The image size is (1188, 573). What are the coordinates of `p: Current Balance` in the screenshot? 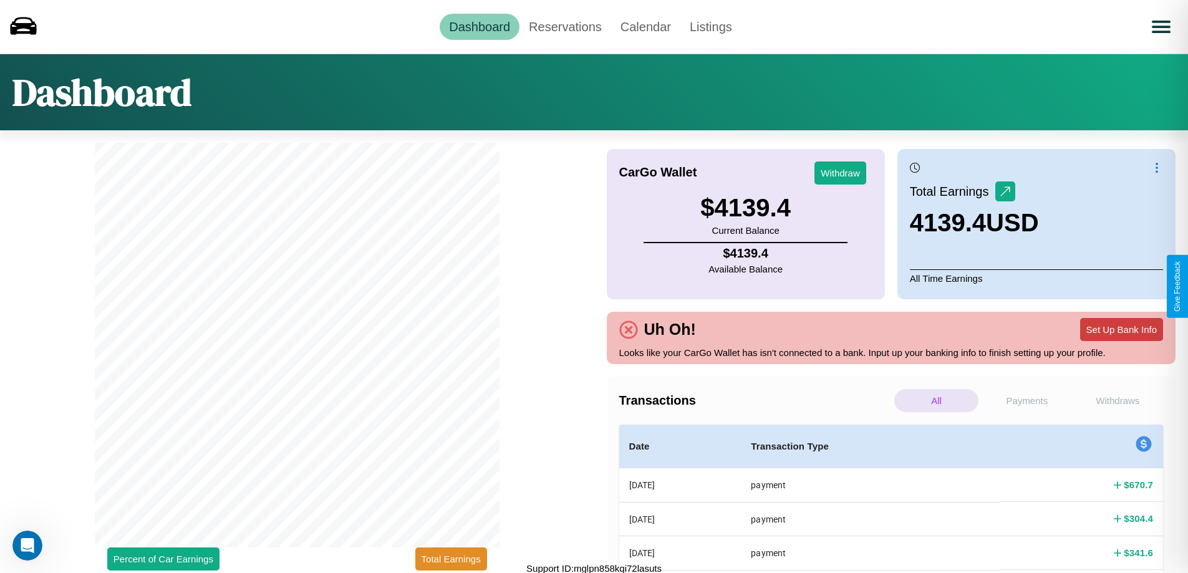 It's located at (746, 230).